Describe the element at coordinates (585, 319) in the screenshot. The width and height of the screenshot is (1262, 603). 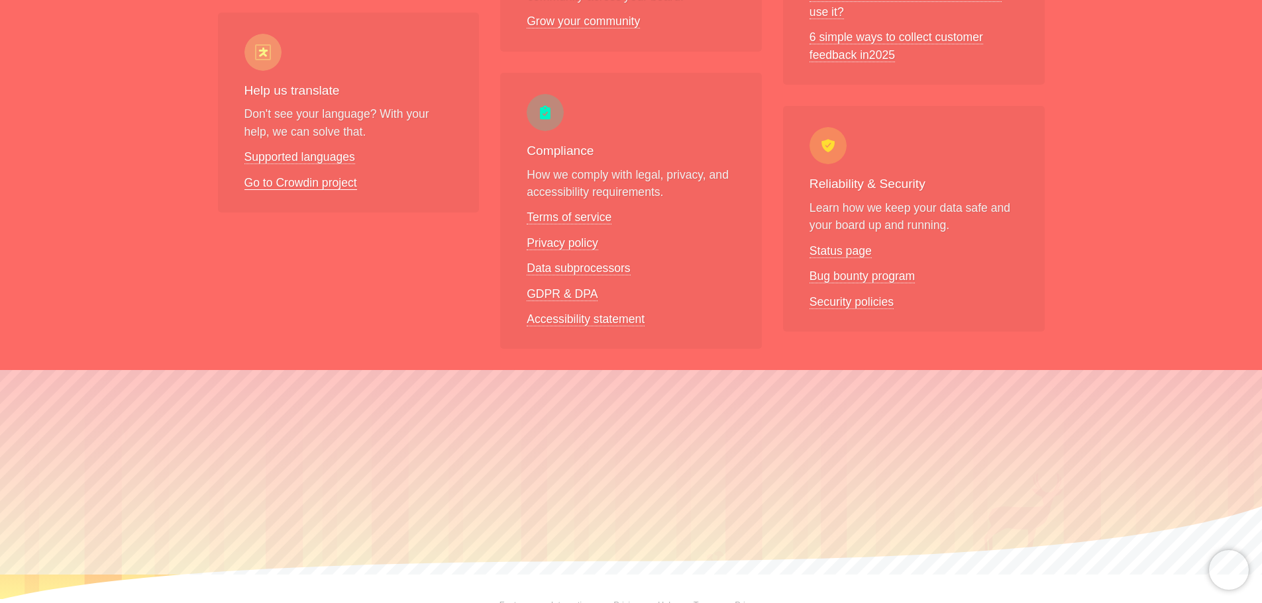
I see `a: Accessibility statement` at that location.